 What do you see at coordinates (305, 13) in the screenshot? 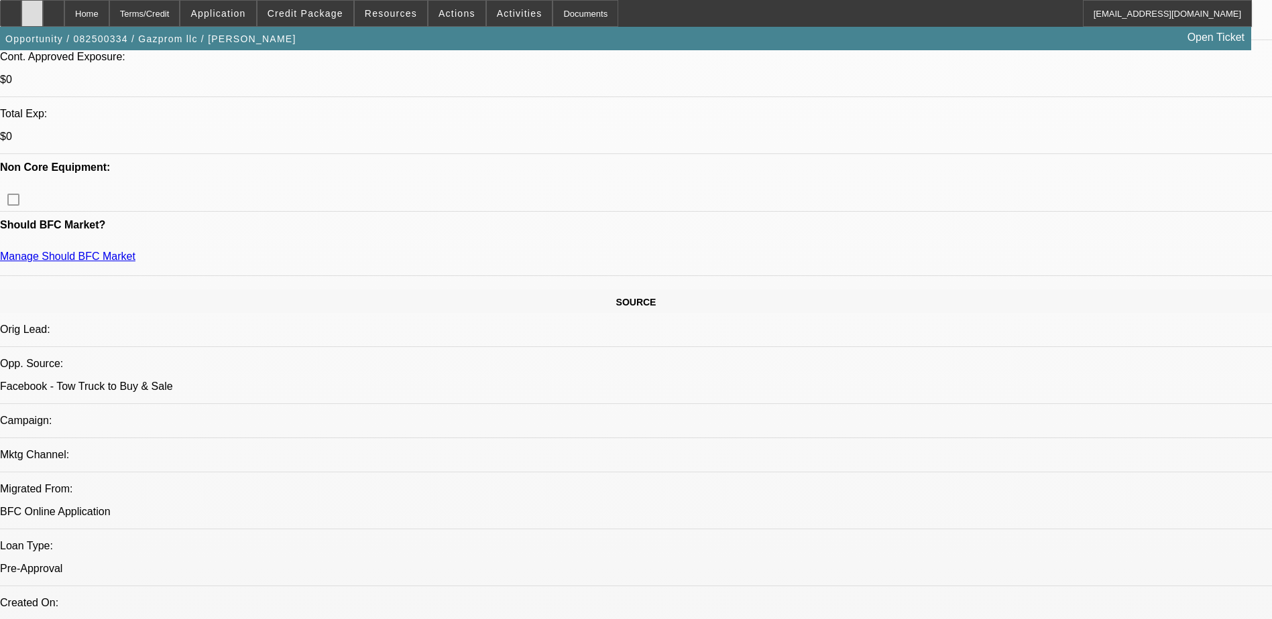
I see `span: Credit Package` at bounding box center [305, 13].